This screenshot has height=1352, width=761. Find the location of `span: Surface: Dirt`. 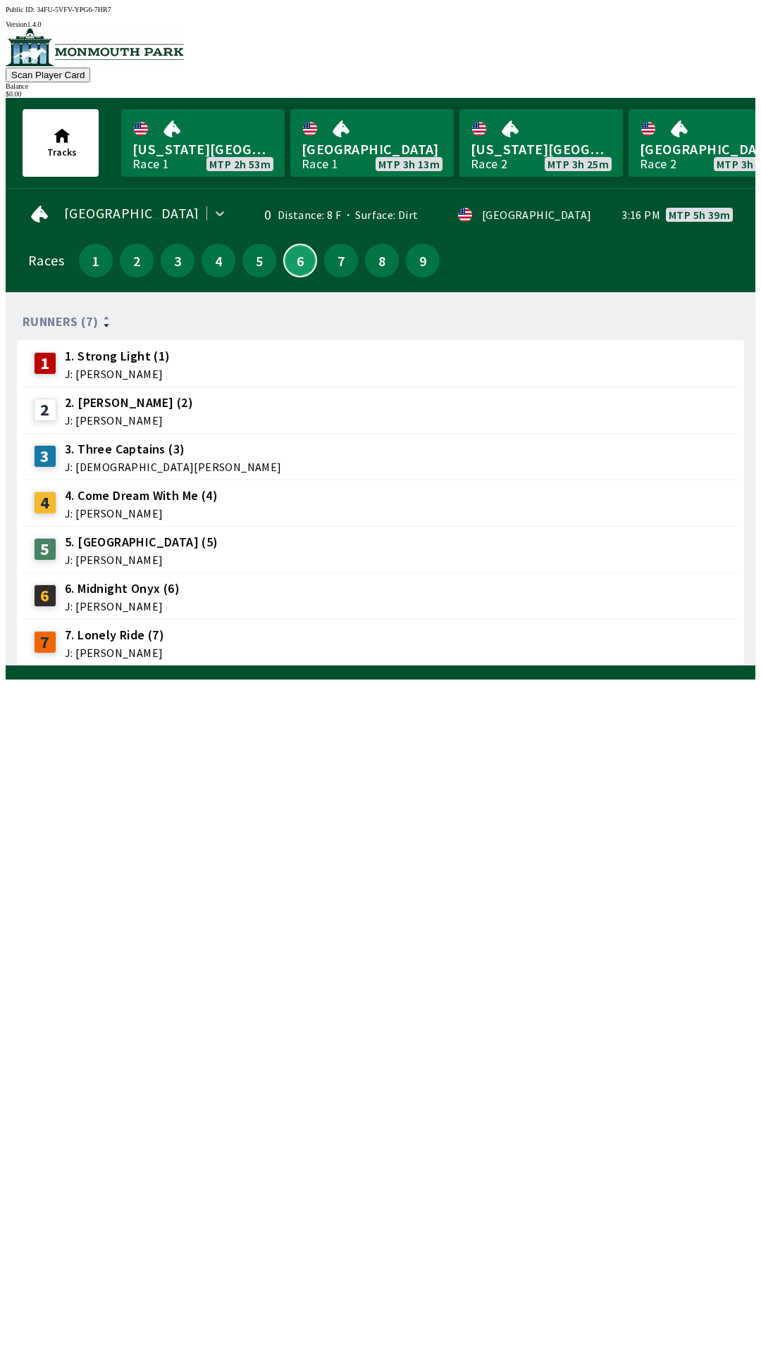

span: Surface: Dirt is located at coordinates (380, 215).